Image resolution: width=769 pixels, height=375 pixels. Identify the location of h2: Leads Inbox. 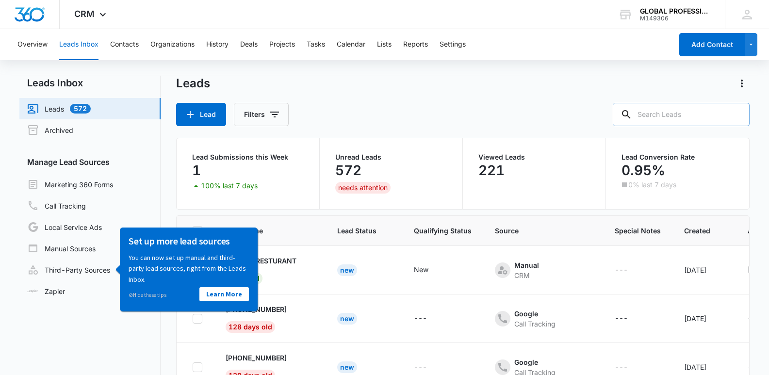
(90, 83).